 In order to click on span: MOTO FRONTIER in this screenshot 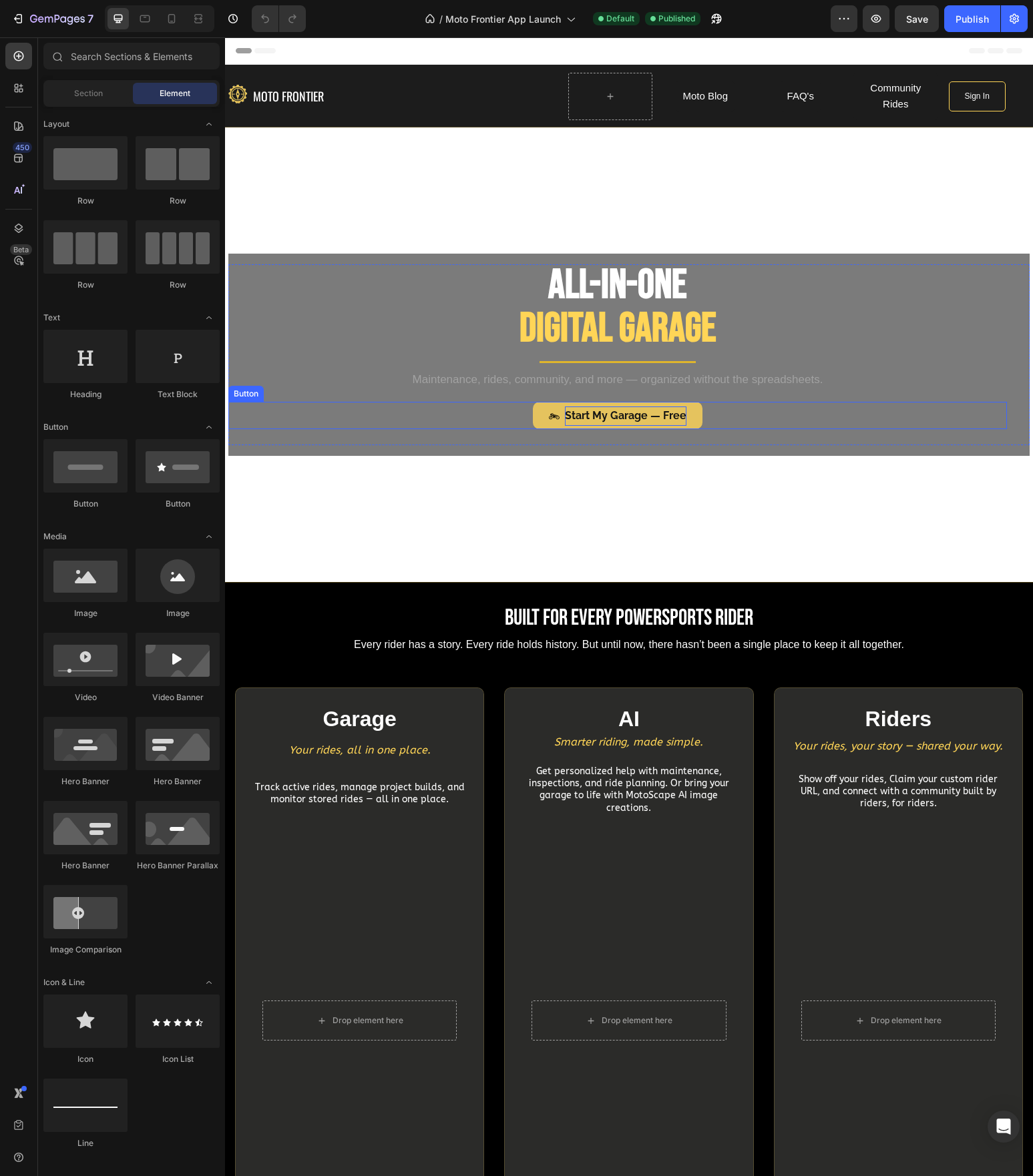, I will do `click(64, 59)`.